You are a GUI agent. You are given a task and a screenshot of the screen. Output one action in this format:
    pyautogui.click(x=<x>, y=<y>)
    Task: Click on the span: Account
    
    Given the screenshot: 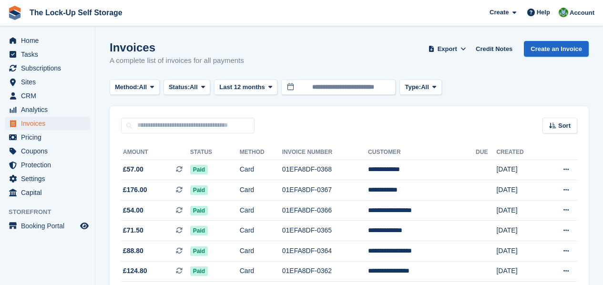 What is the action you would take?
    pyautogui.click(x=582, y=13)
    